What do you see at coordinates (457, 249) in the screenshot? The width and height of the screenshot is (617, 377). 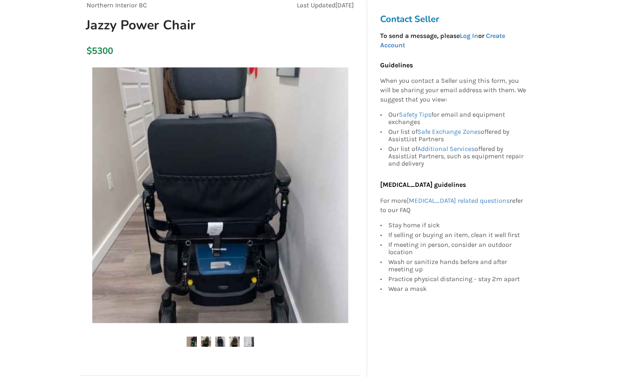 I see `div: If meeting in person, consider an outdoor location` at bounding box center [457, 249].